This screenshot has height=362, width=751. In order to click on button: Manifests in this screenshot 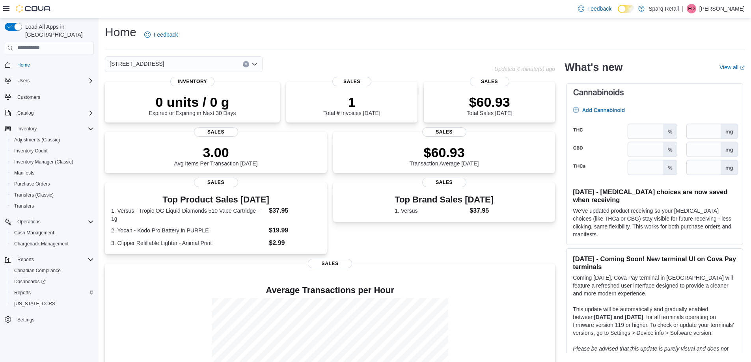, I will do `click(52, 173)`.